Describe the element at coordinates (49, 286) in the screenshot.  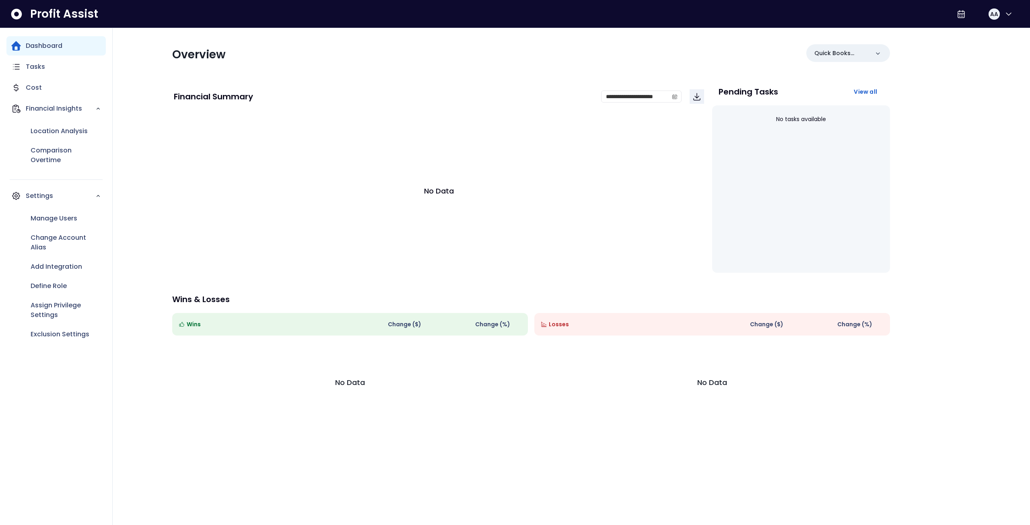
I see `p: Define Role` at that location.